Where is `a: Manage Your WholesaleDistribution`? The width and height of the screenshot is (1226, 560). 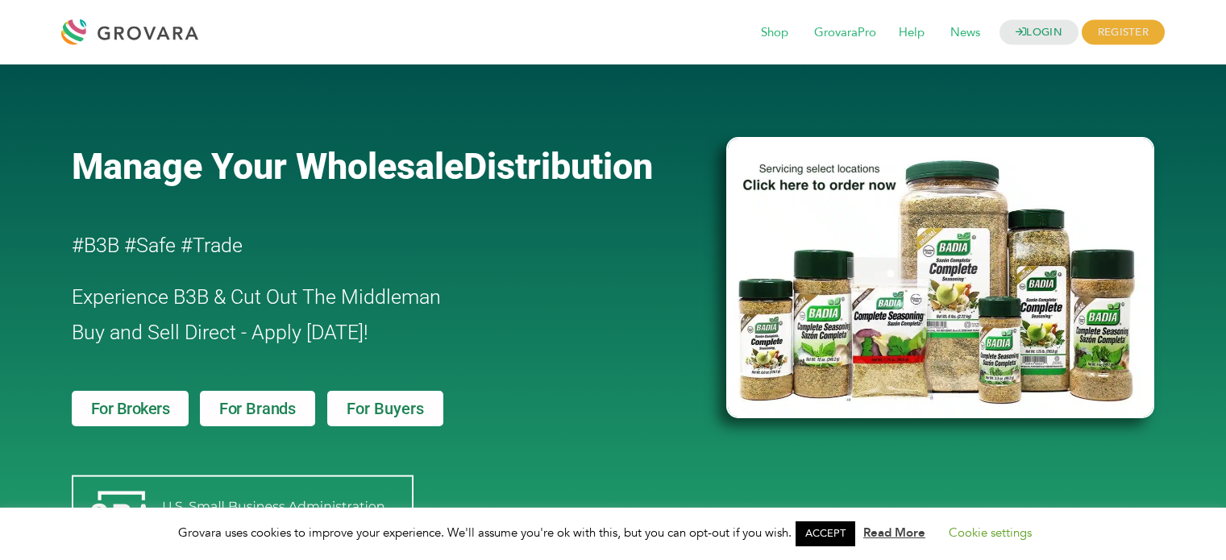
a: Manage Your WholesaleDistribution is located at coordinates (386, 166).